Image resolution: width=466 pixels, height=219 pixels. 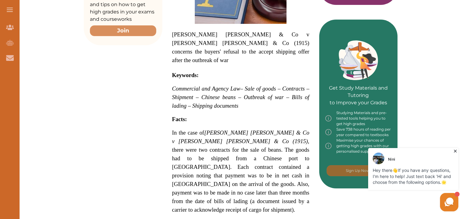 I want to click on button: Join, so click(x=123, y=31).